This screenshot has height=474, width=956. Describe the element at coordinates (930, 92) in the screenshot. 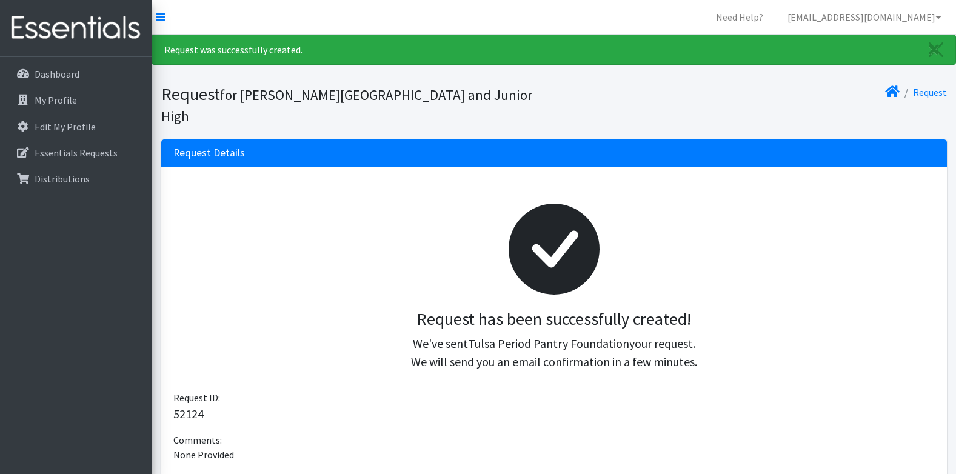

I see `a: Request` at that location.